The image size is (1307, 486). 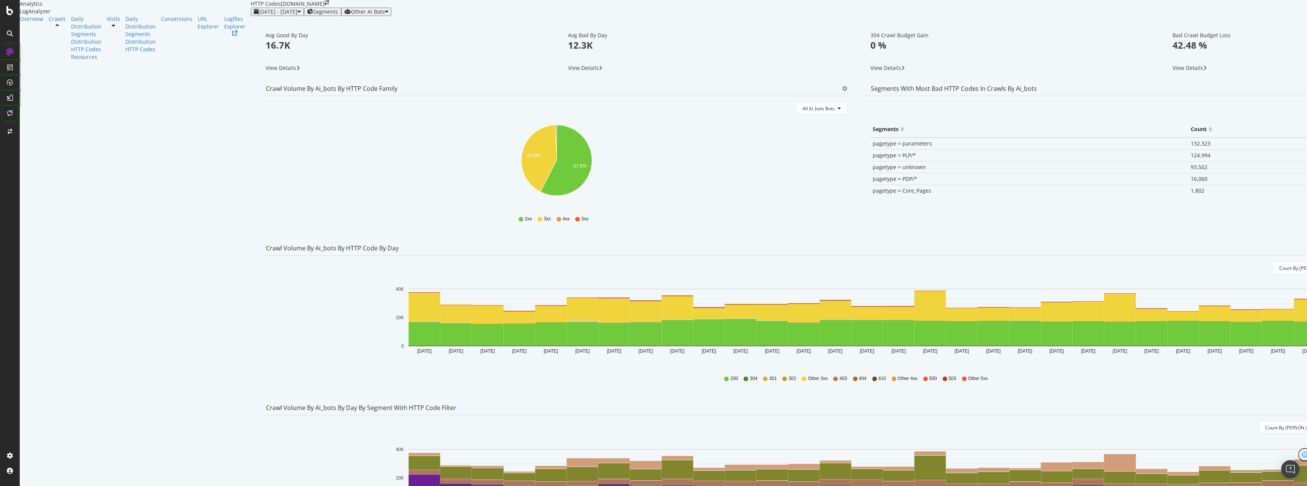 I want to click on span: 3xx, so click(x=547, y=219).